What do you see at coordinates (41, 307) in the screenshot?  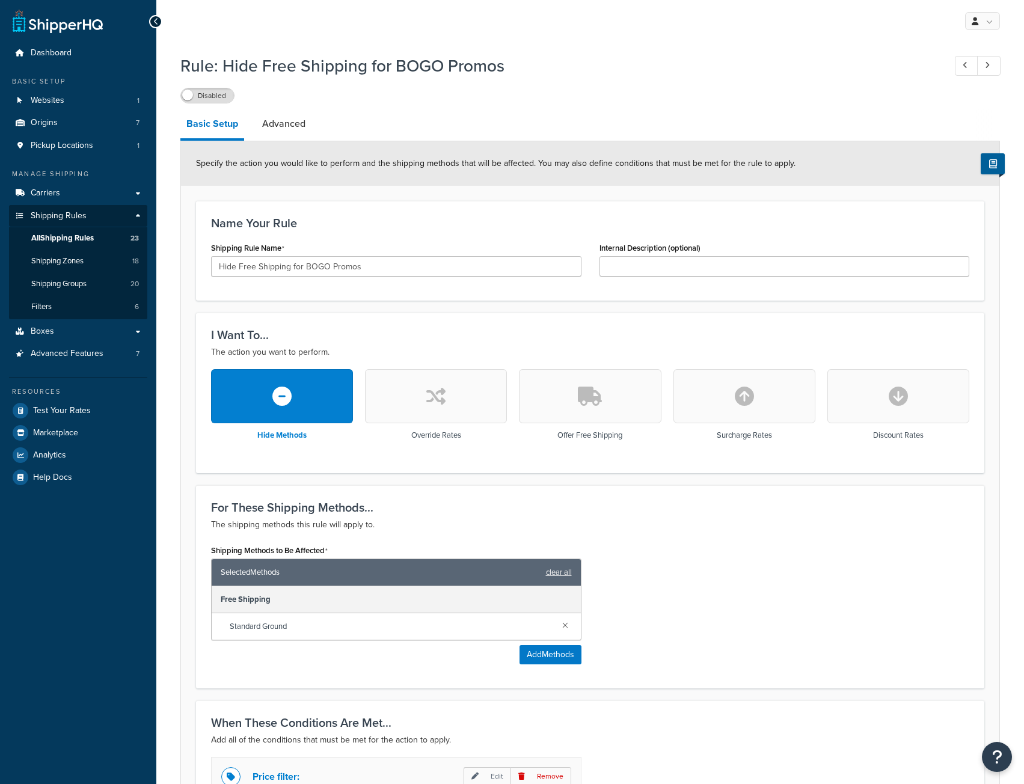 I see `span: Filters` at bounding box center [41, 307].